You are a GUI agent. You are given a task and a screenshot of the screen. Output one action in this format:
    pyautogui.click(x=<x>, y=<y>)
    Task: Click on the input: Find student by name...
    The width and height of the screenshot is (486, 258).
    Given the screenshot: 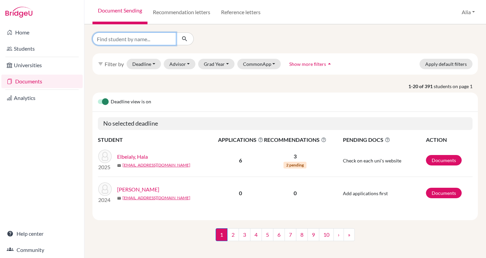 What is the action you would take?
    pyautogui.click(x=134, y=39)
    